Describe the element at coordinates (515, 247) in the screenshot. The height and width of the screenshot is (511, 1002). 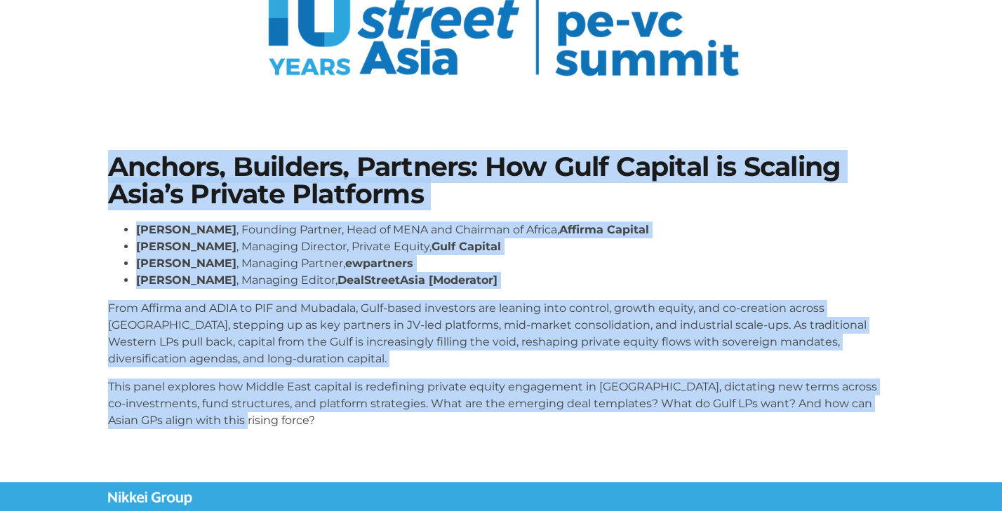
I see `li: , Managing Director, Private Equity,` at that location.